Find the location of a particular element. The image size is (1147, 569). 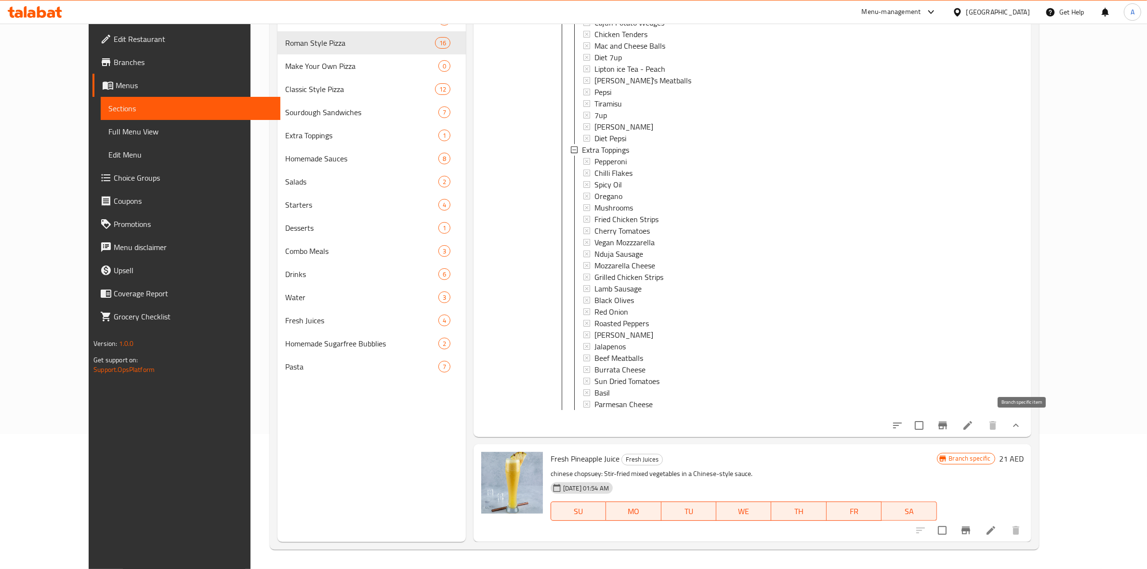

span: 16 is located at coordinates (443, 43).